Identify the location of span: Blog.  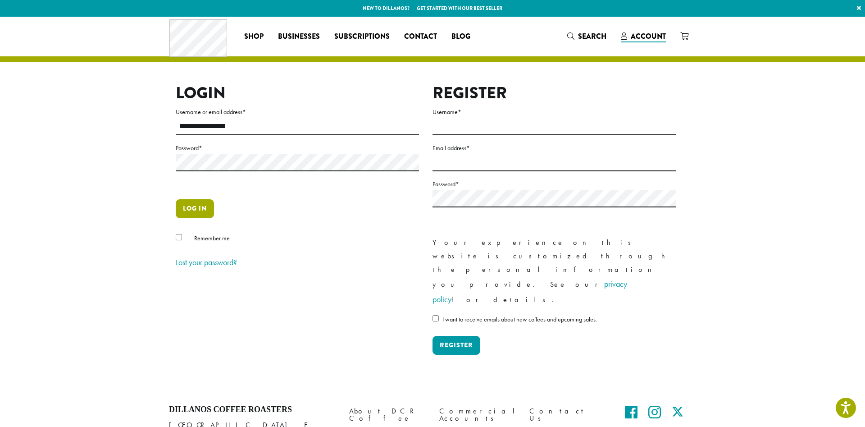
(461, 37).